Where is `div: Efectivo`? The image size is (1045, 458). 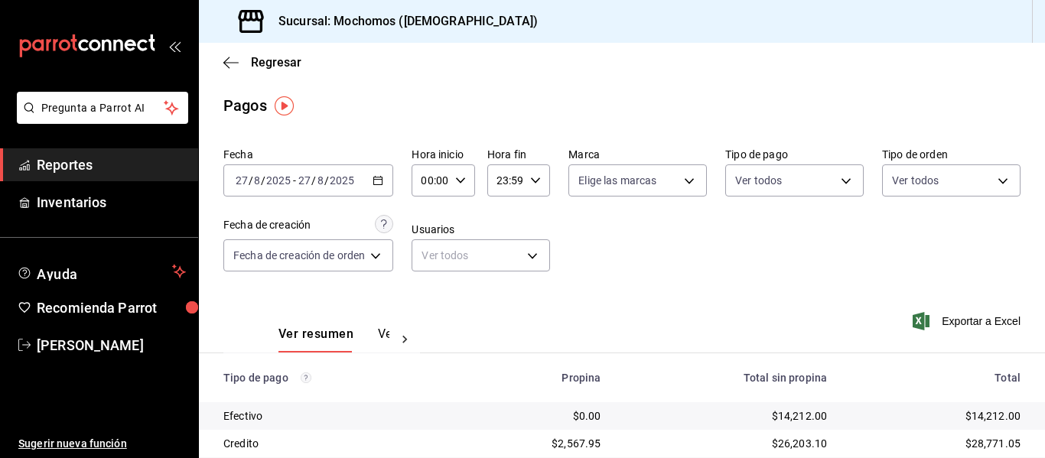
div: Efectivo is located at coordinates (335, 416).